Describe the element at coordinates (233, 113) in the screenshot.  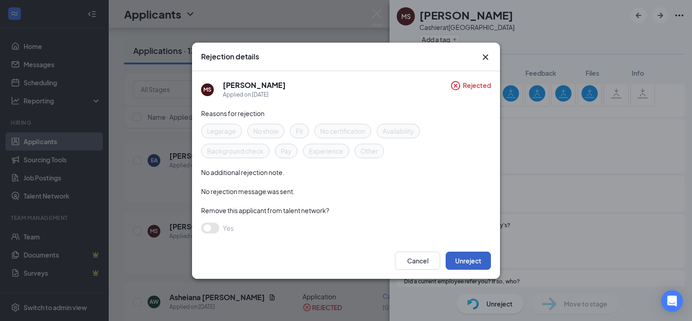
I see `span: Reasons for rejection` at that location.